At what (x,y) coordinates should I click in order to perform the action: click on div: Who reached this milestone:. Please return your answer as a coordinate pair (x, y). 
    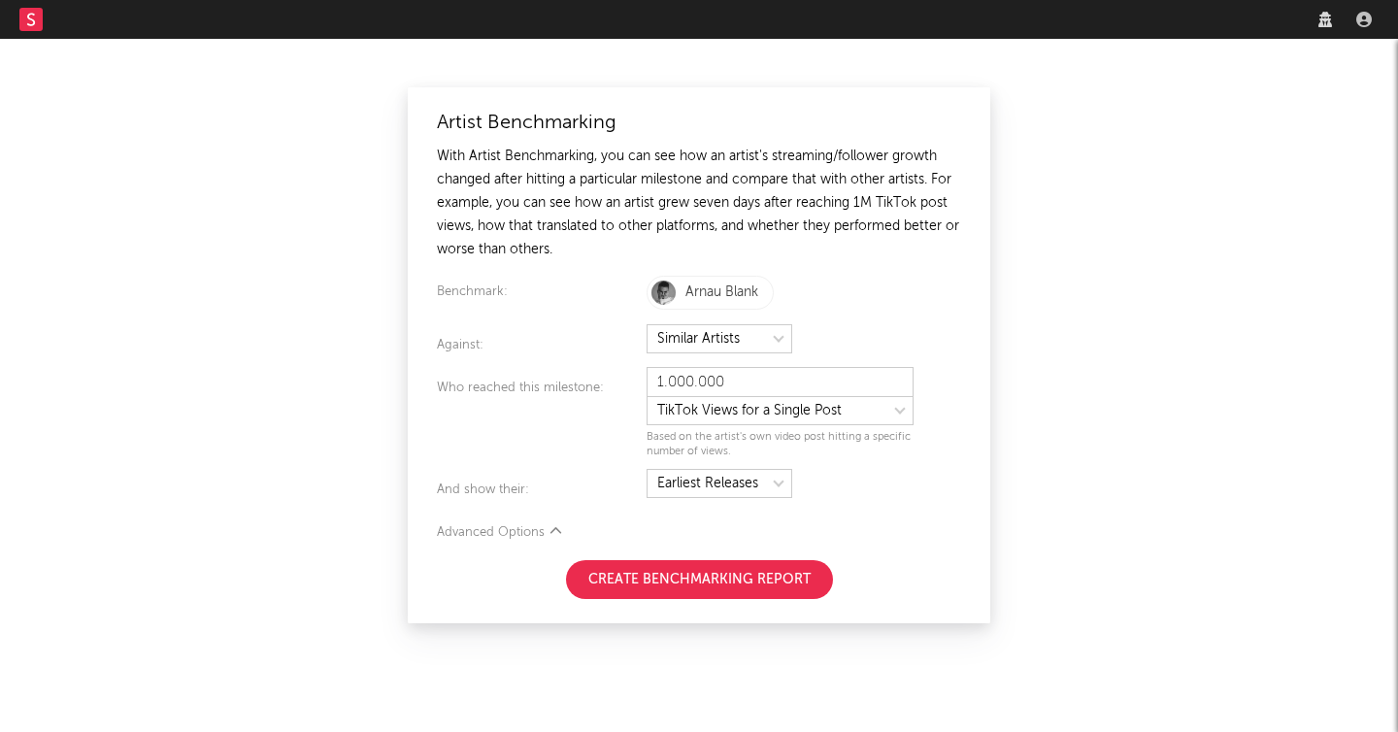
    Looking at the image, I should click on (542, 418).